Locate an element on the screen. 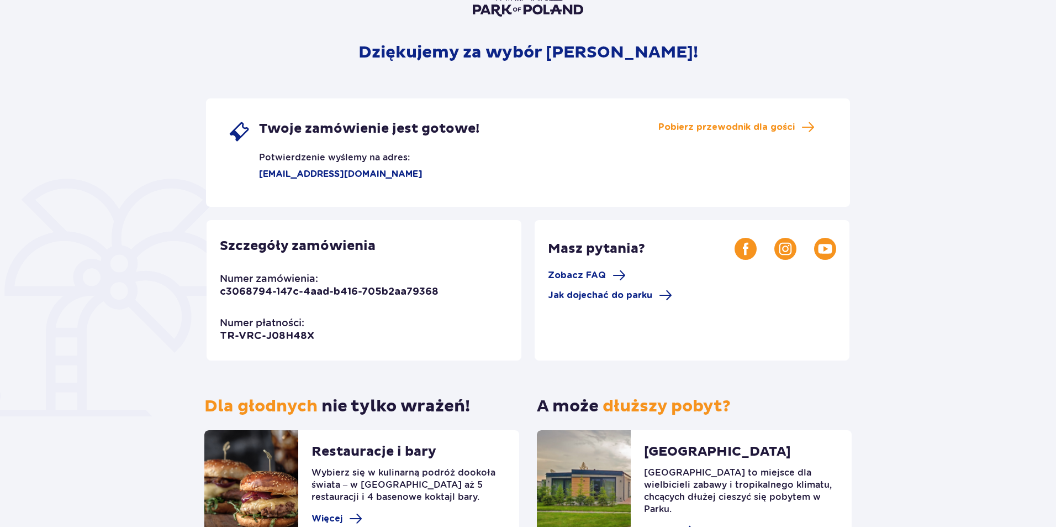  img: Instagram is located at coordinates (786, 249).